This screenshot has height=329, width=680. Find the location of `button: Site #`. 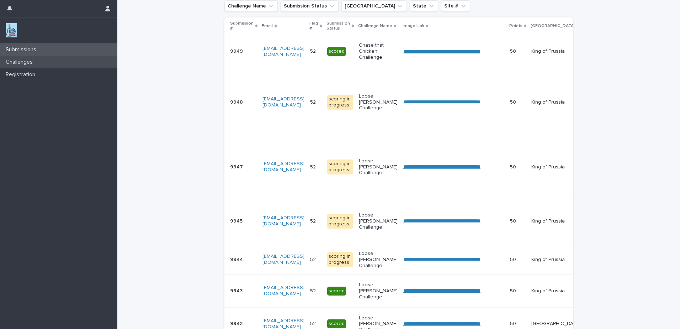

button: Site # is located at coordinates (456, 6).